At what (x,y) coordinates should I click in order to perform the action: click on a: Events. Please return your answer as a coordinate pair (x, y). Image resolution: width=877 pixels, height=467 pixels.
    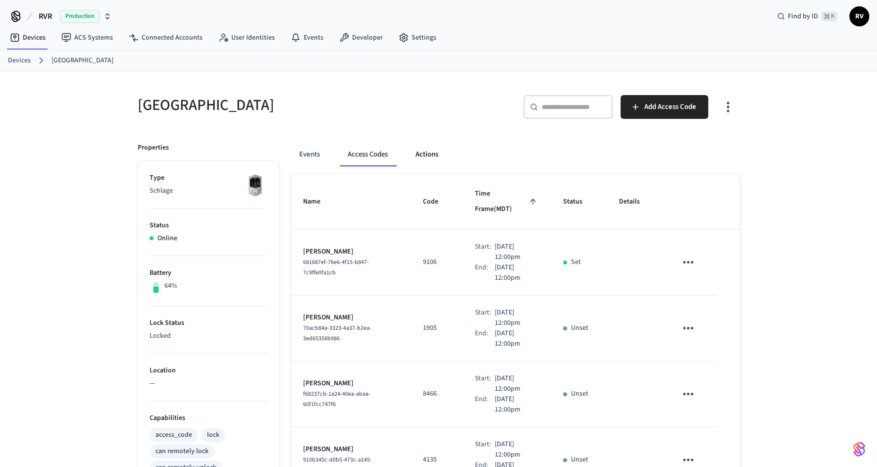
    Looking at the image, I should click on (307, 38).